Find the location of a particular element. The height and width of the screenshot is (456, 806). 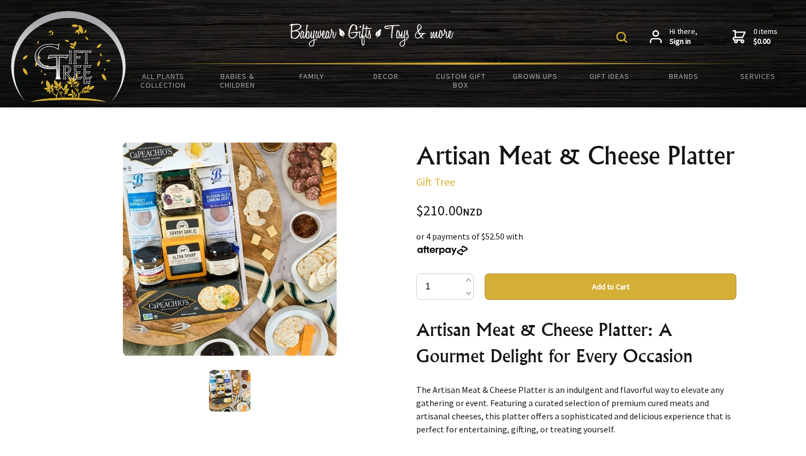

img: product search is located at coordinates (622, 37).